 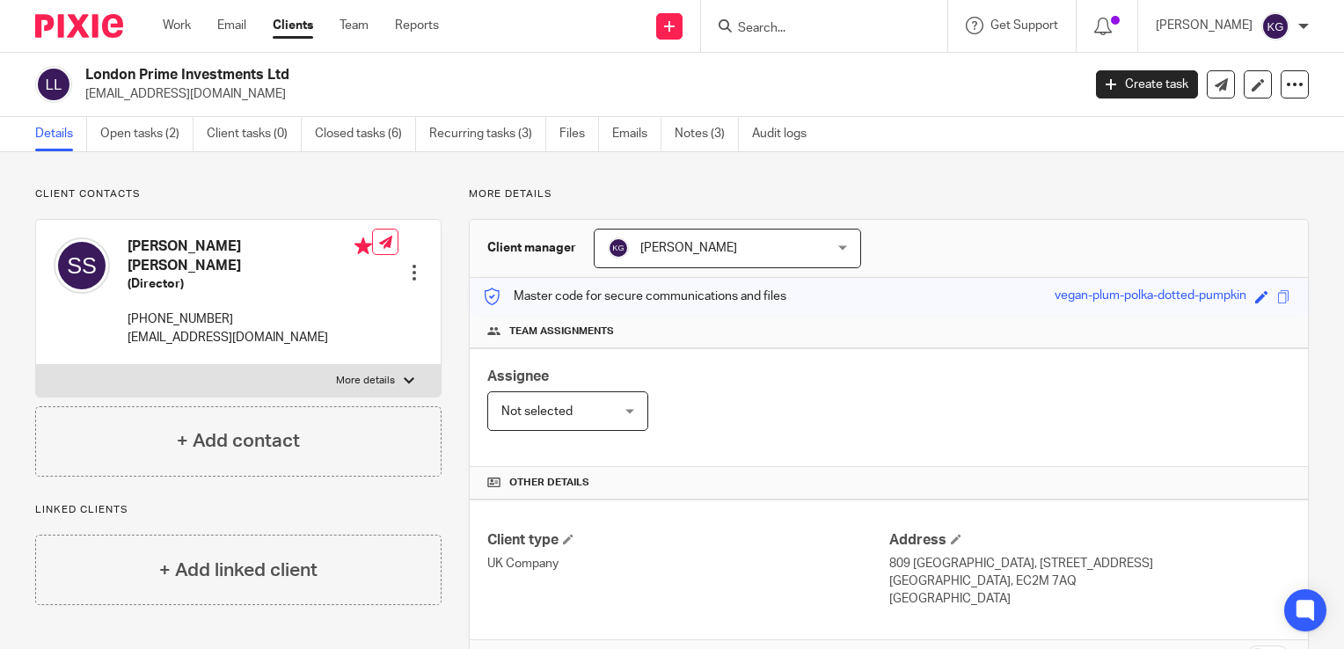 What do you see at coordinates (688, 540) in the screenshot?
I see `h4: Client type` at bounding box center [688, 540].